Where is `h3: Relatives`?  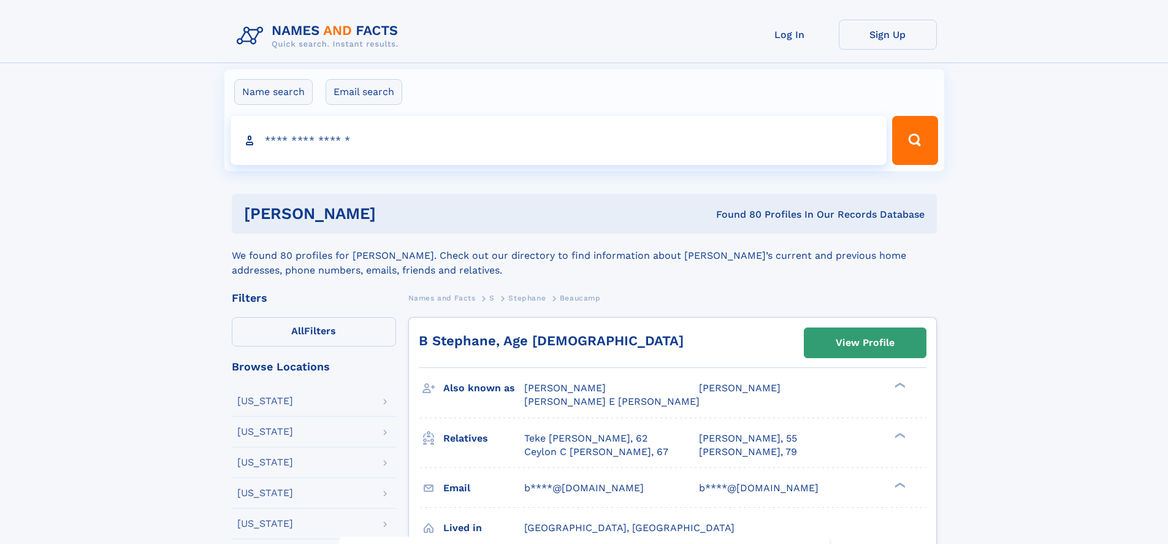 h3: Relatives is located at coordinates (484, 438).